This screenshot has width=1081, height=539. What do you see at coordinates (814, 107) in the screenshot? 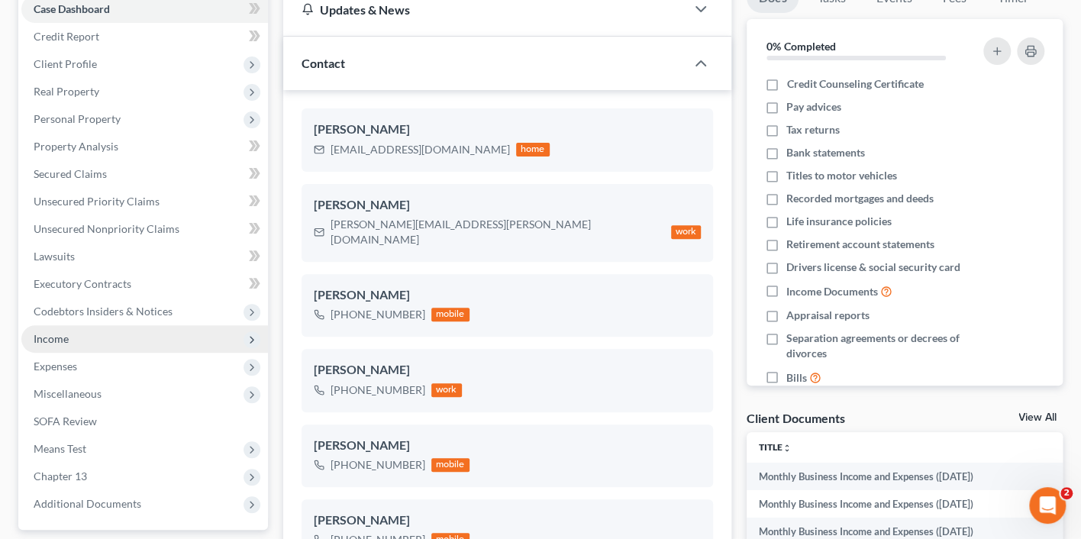
I see `span: Pay advices` at bounding box center [814, 107].